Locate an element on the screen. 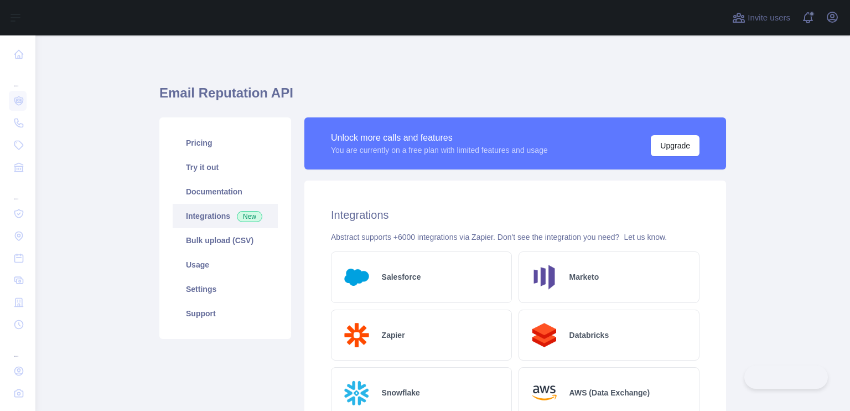 Image resolution: width=850 pixels, height=411 pixels. a: Usage is located at coordinates (225, 265).